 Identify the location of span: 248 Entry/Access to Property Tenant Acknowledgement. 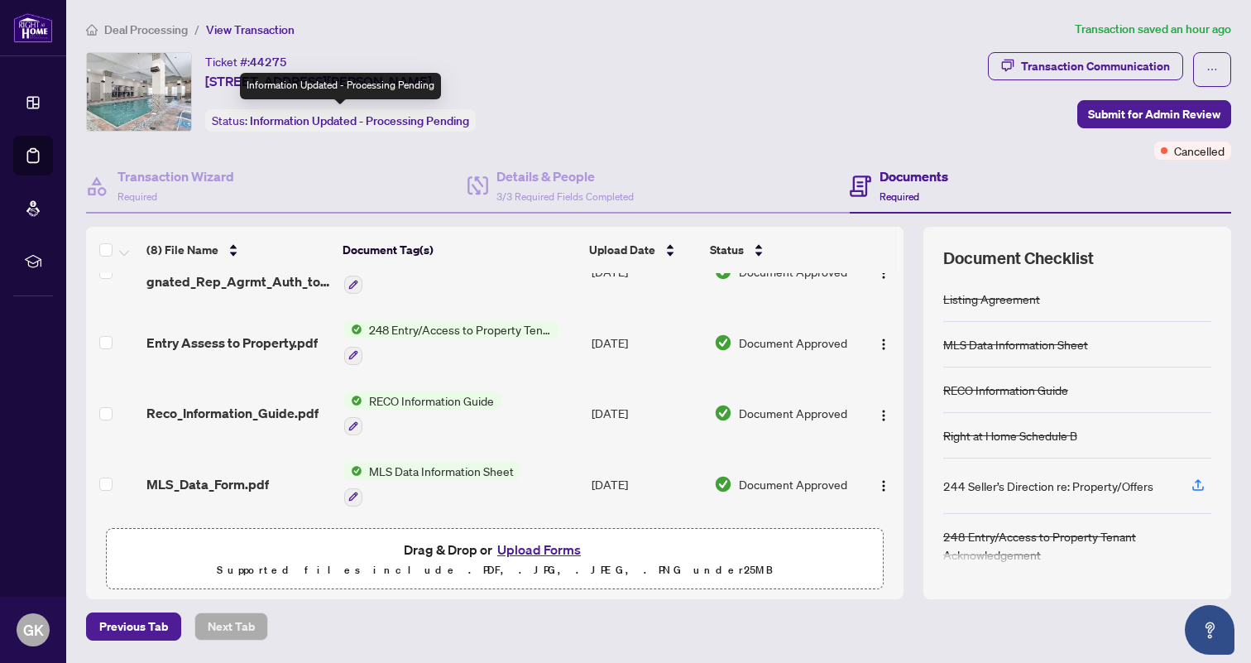
(460, 329).